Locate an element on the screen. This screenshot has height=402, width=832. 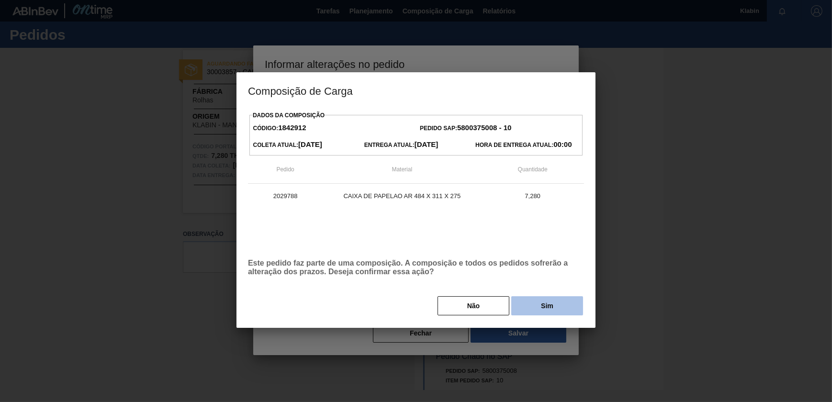
span: Entrega Atual: is located at coordinates (401, 145).